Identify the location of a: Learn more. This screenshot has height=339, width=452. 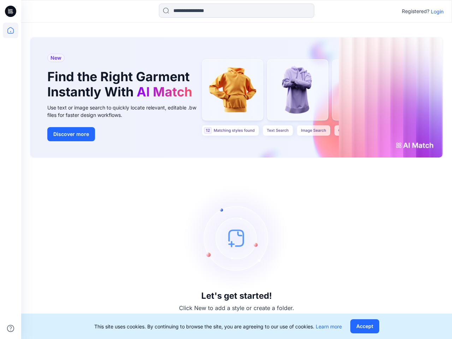
(329, 327).